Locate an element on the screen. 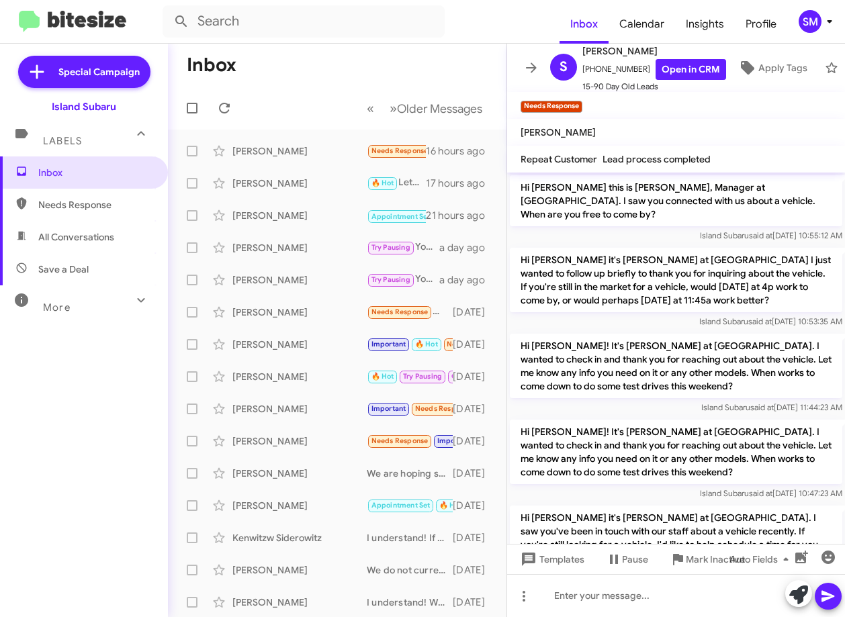 This screenshot has width=845, height=617. input: Search is located at coordinates (303, 21).